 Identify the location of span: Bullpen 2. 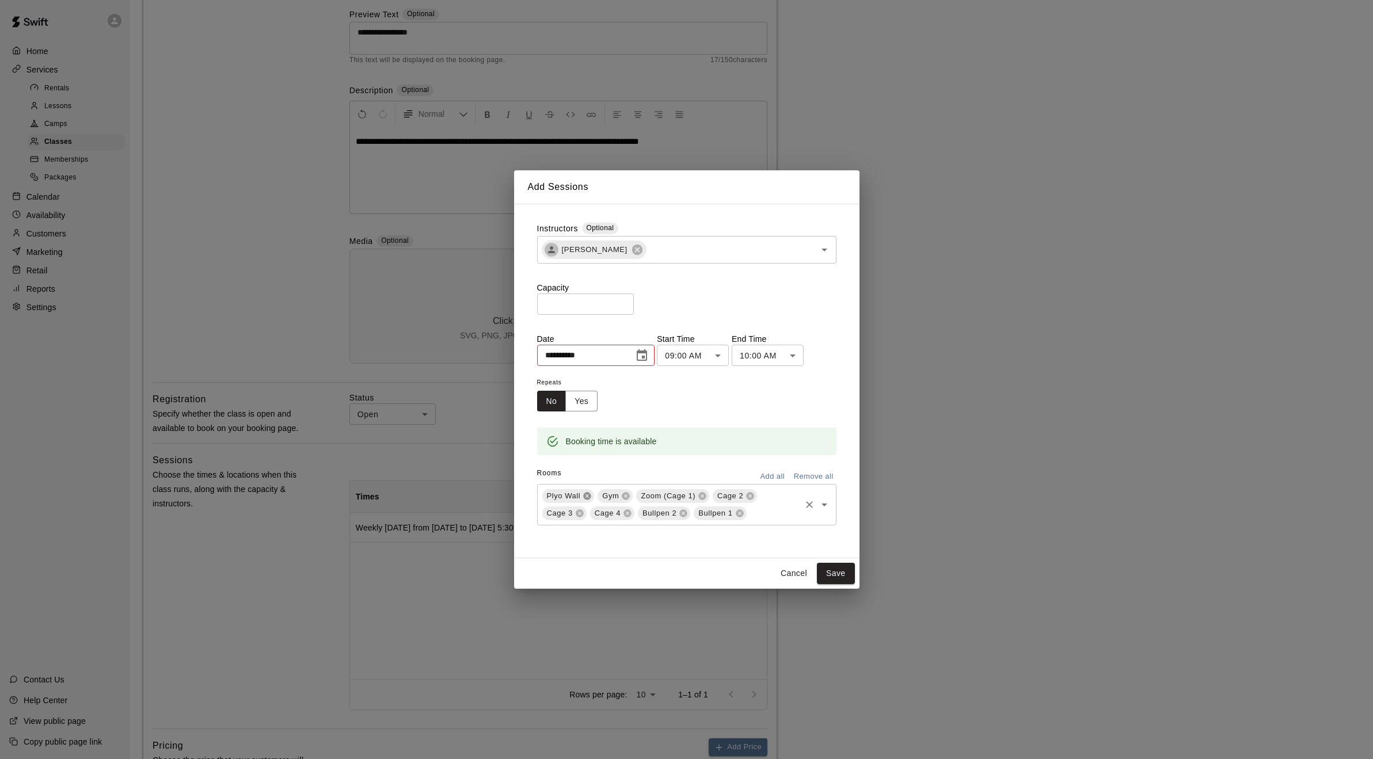
(659, 514).